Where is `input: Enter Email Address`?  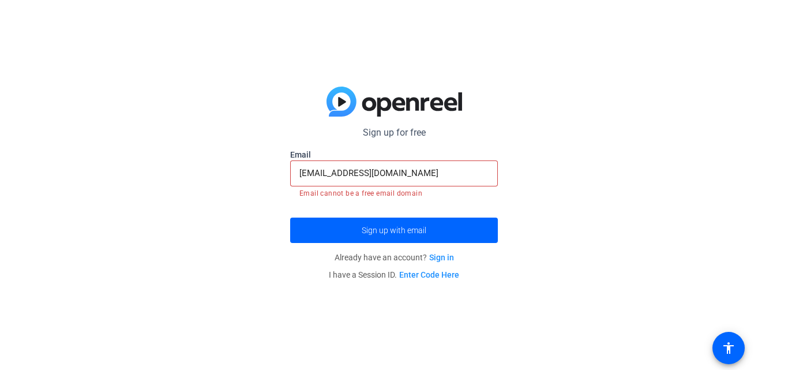 input: Enter Email Address is located at coordinates (394, 173).